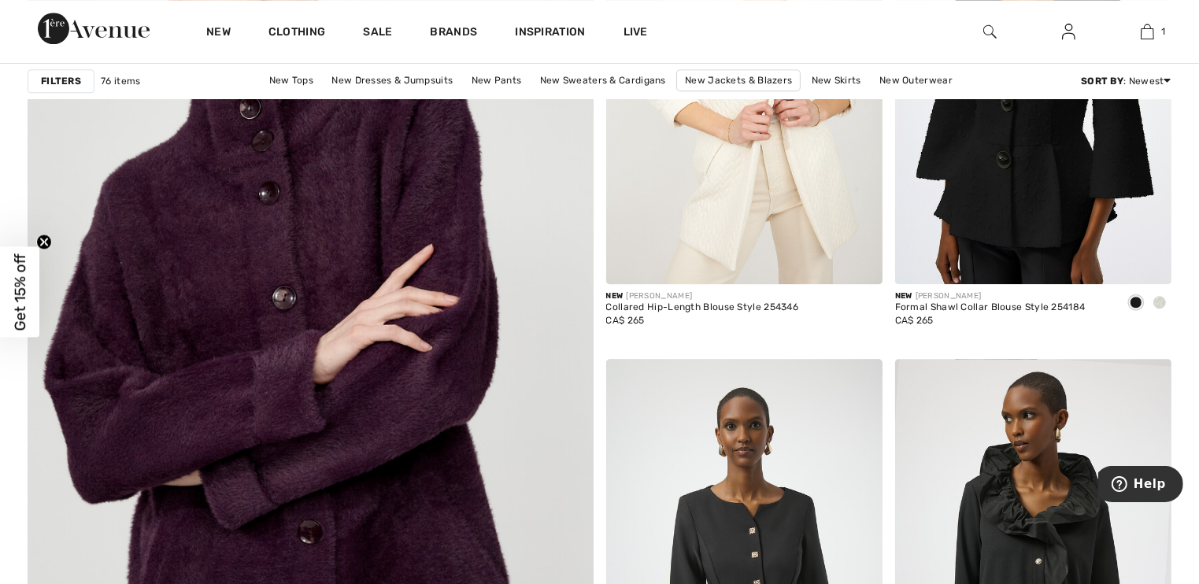 Image resolution: width=1199 pixels, height=584 pixels. I want to click on button: Close teaser, so click(44, 242).